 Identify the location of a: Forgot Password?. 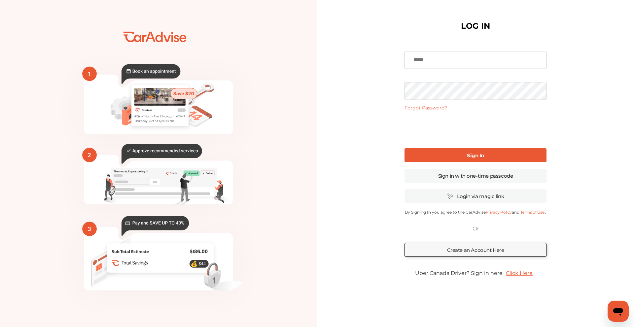
(426, 108).